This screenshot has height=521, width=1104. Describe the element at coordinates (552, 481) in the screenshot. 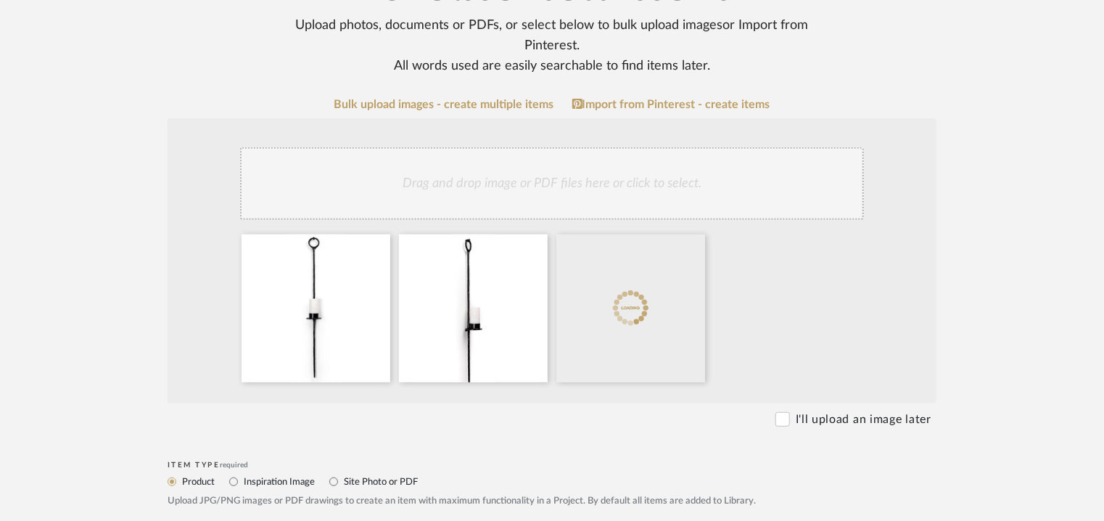

I see `mat-radio-group: Select item type` at that location.